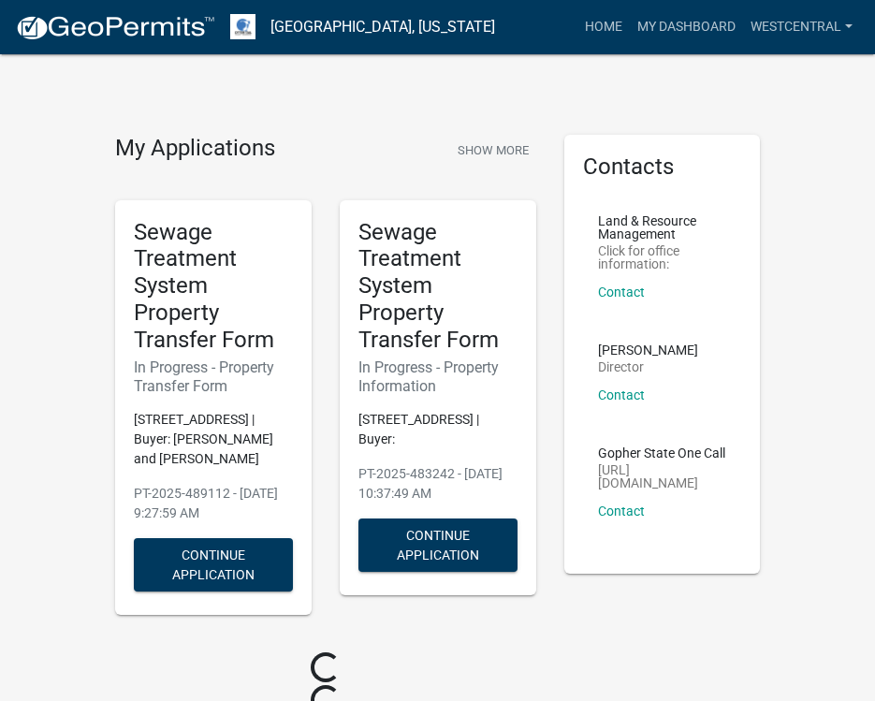 The height and width of the screenshot is (701, 875). I want to click on a: Home, so click(604, 27).